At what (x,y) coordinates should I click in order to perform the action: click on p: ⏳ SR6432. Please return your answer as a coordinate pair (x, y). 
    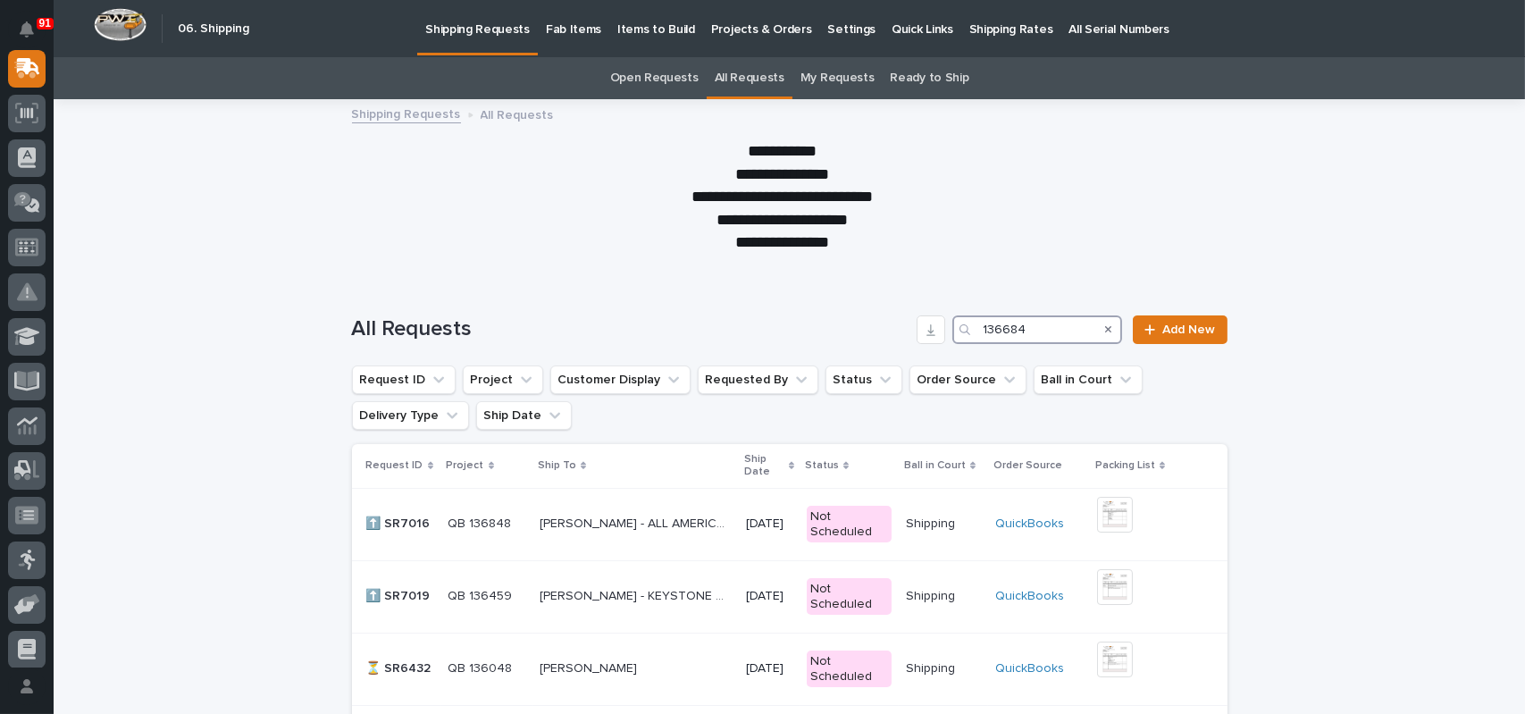
    Looking at the image, I should click on (400, 667).